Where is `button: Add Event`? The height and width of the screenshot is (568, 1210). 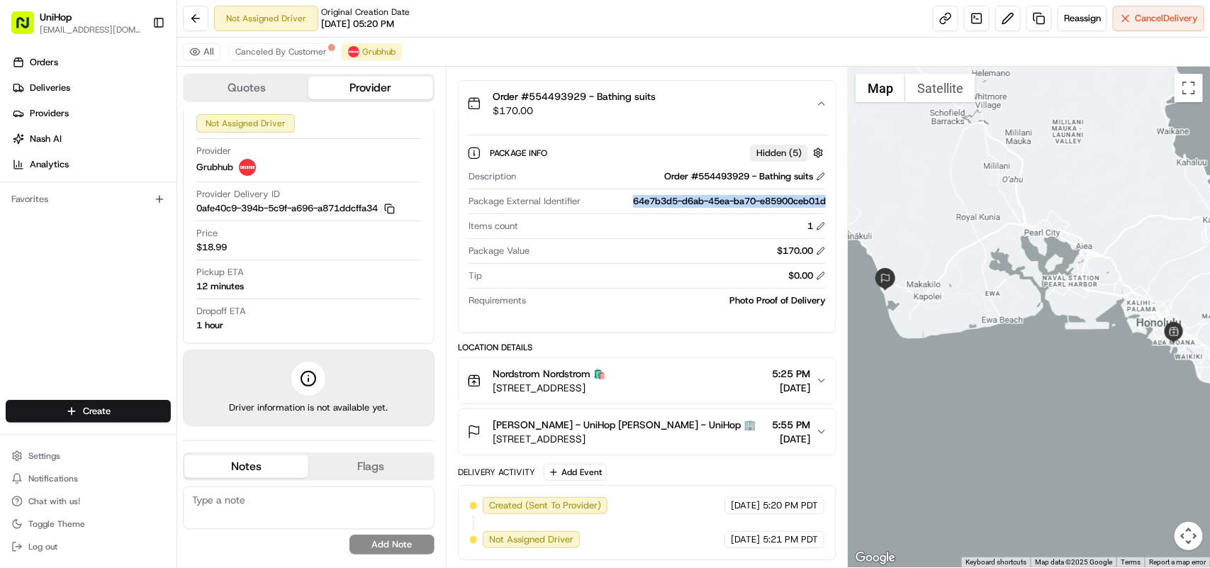
button: Add Event is located at coordinates (575, 472).